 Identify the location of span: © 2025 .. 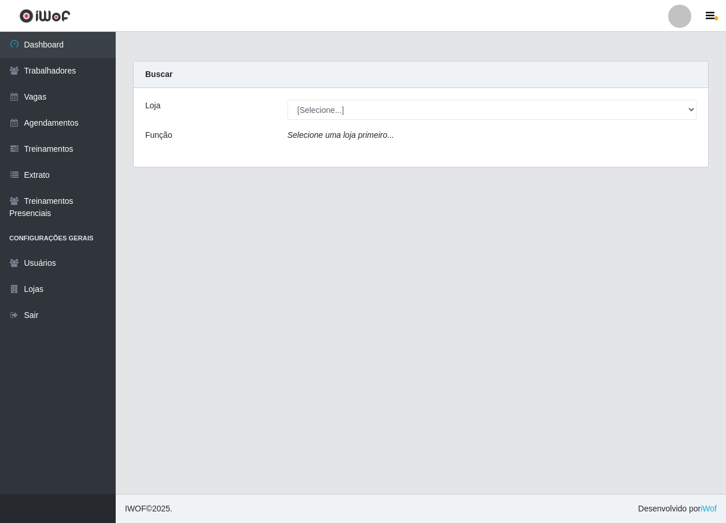
(149, 508).